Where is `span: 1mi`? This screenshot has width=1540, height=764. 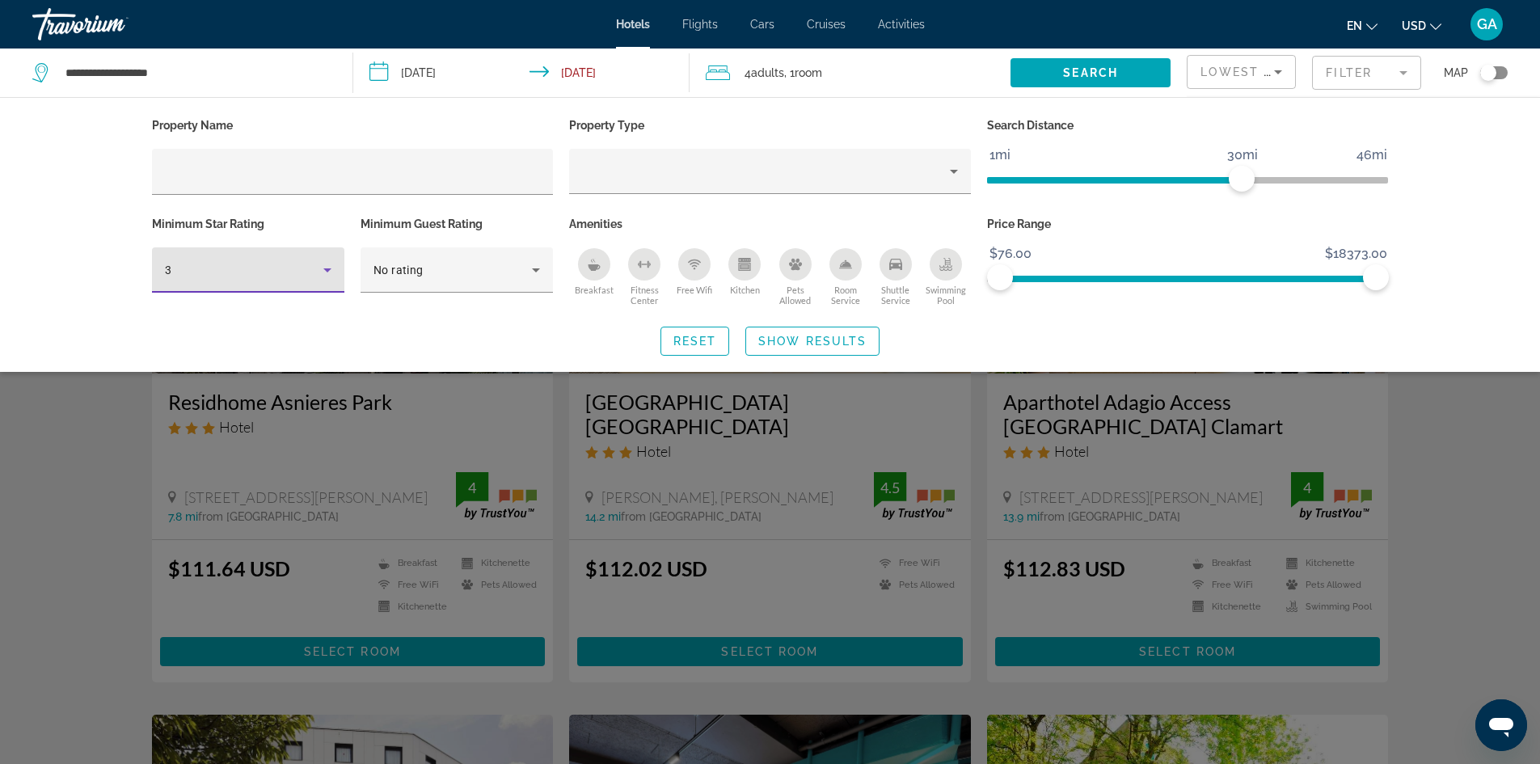 span: 1mi is located at coordinates (1000, 155).